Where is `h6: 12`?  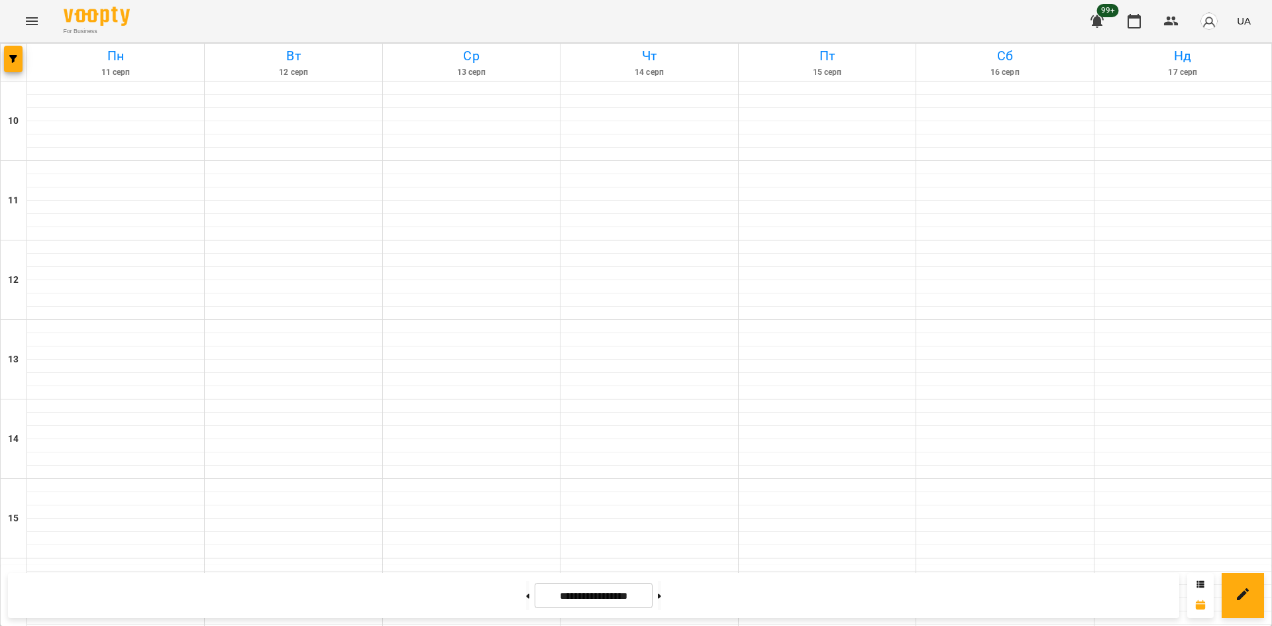 h6: 12 is located at coordinates (13, 280).